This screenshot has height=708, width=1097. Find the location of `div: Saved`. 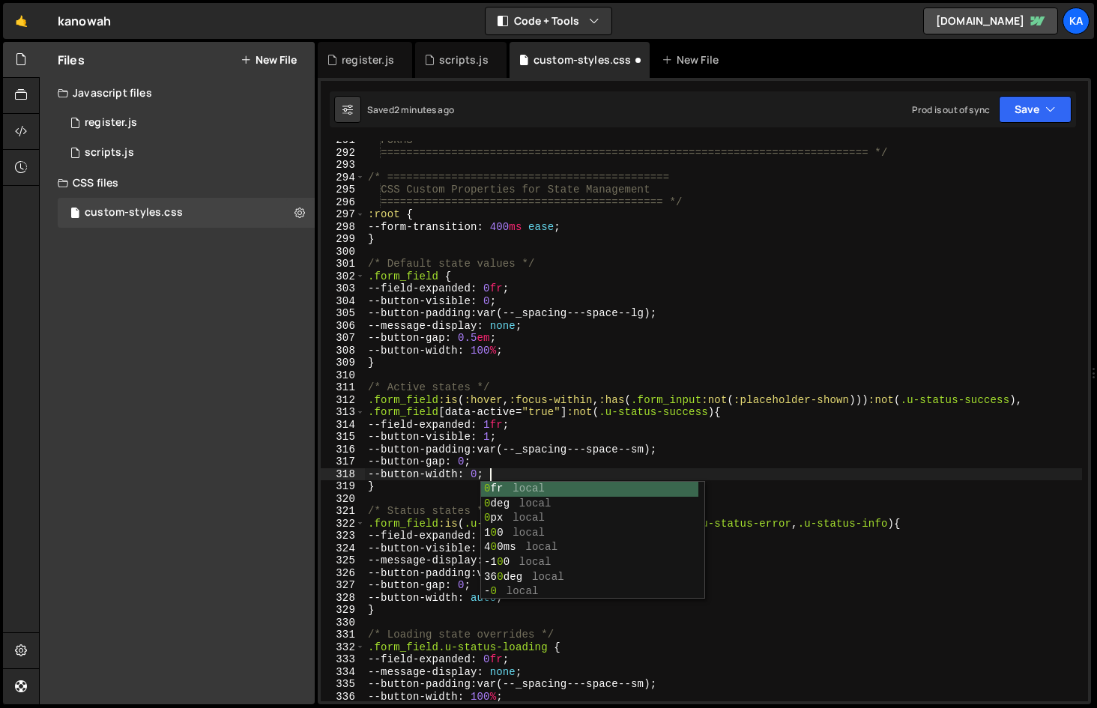

div: Saved is located at coordinates (411, 109).